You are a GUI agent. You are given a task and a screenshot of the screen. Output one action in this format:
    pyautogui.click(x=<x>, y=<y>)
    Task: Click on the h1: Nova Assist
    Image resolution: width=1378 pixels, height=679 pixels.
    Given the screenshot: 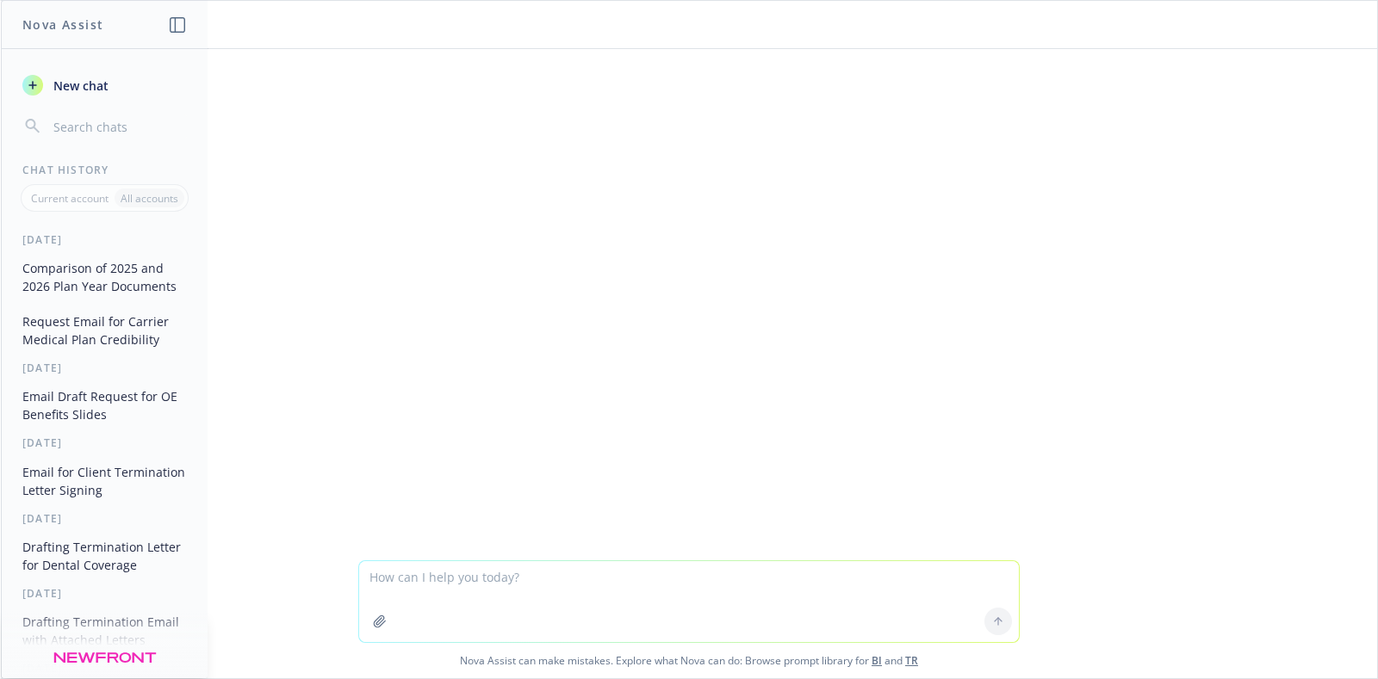 What is the action you would take?
    pyautogui.click(x=63, y=24)
    